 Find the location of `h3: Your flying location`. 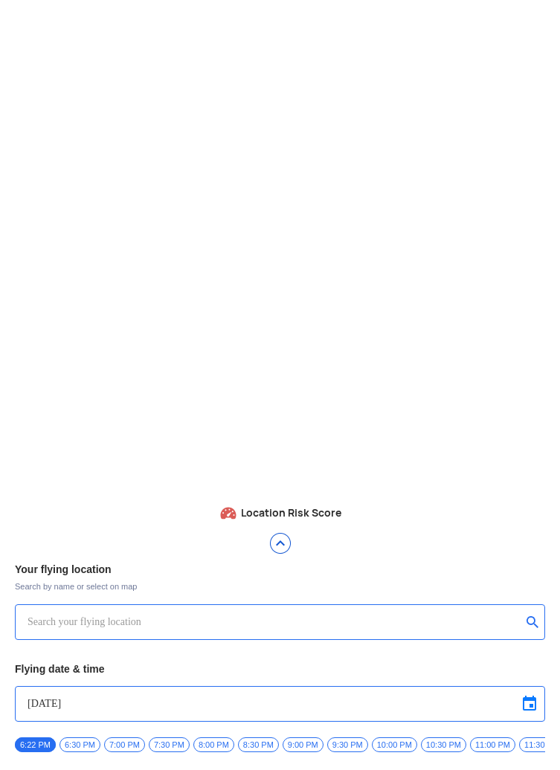

h3: Your flying location is located at coordinates (279, 569).